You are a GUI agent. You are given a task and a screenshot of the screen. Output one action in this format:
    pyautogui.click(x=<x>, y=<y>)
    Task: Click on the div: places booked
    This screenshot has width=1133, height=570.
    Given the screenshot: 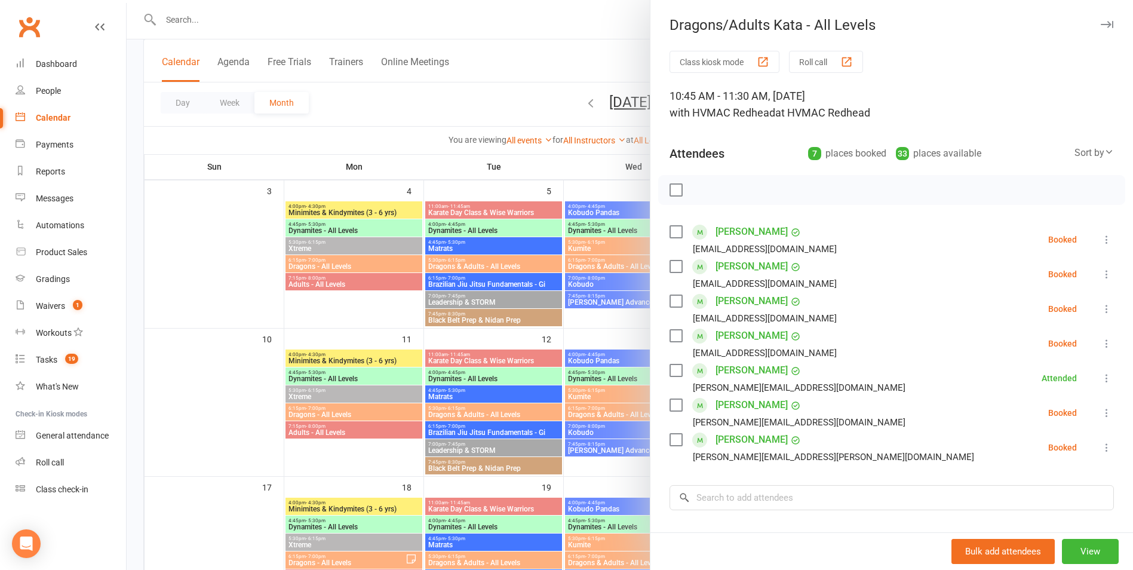 What is the action you would take?
    pyautogui.click(x=847, y=153)
    